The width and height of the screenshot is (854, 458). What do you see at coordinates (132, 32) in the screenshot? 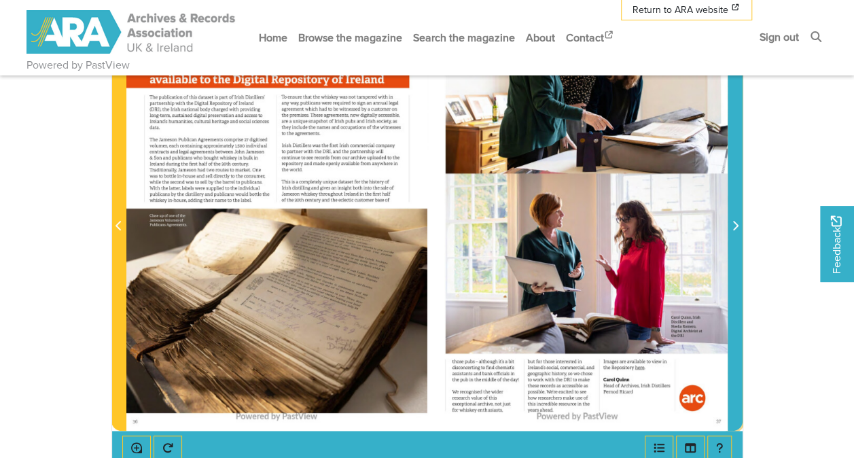
I see `a: ARA - ARC Magazine | Powered by PastView logo` at bounding box center [132, 32].